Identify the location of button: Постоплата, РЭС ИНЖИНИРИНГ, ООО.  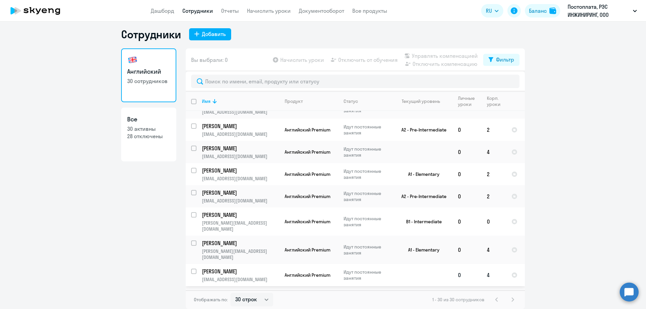
(603, 11).